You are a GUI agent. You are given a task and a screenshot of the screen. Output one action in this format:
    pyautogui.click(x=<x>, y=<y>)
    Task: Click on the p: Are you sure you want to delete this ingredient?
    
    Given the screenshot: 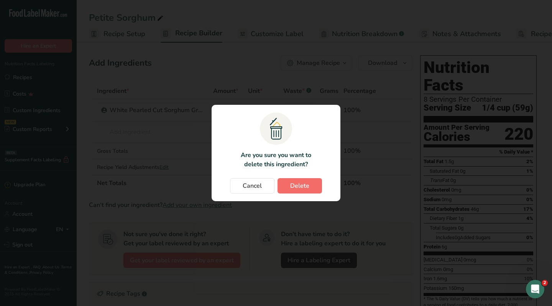 What is the action you would take?
    pyautogui.click(x=276, y=159)
    